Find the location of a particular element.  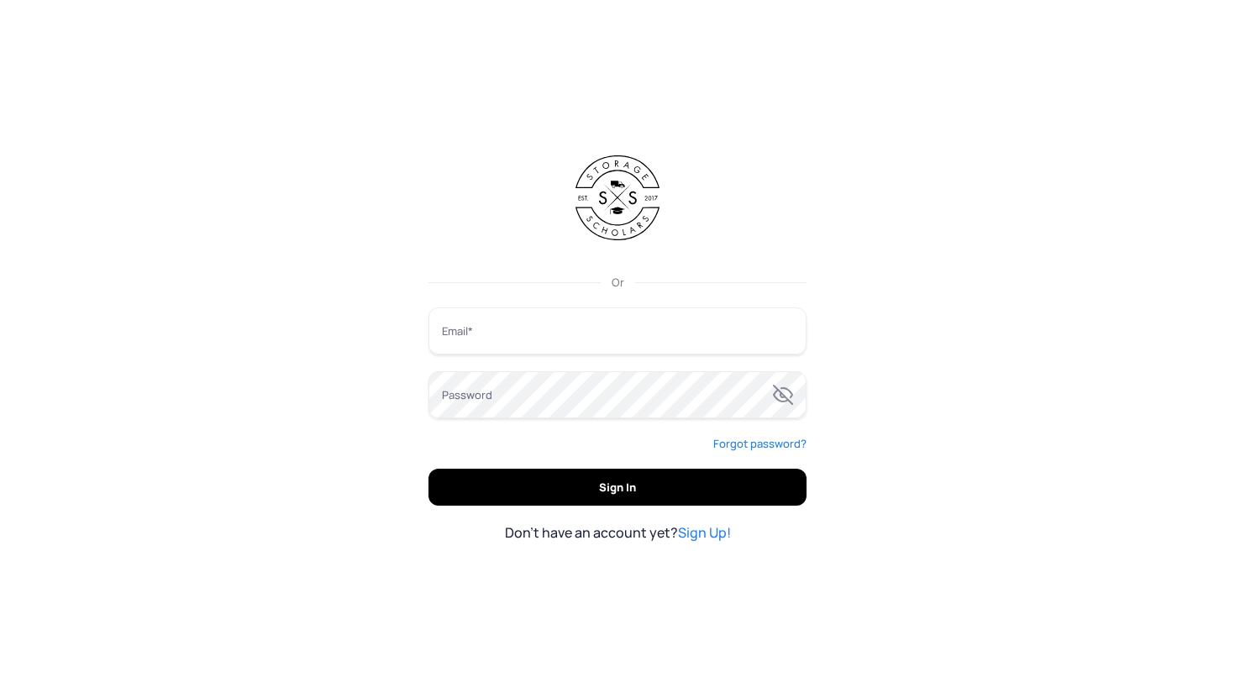

span: Forgot password? is located at coordinates (759, 443).